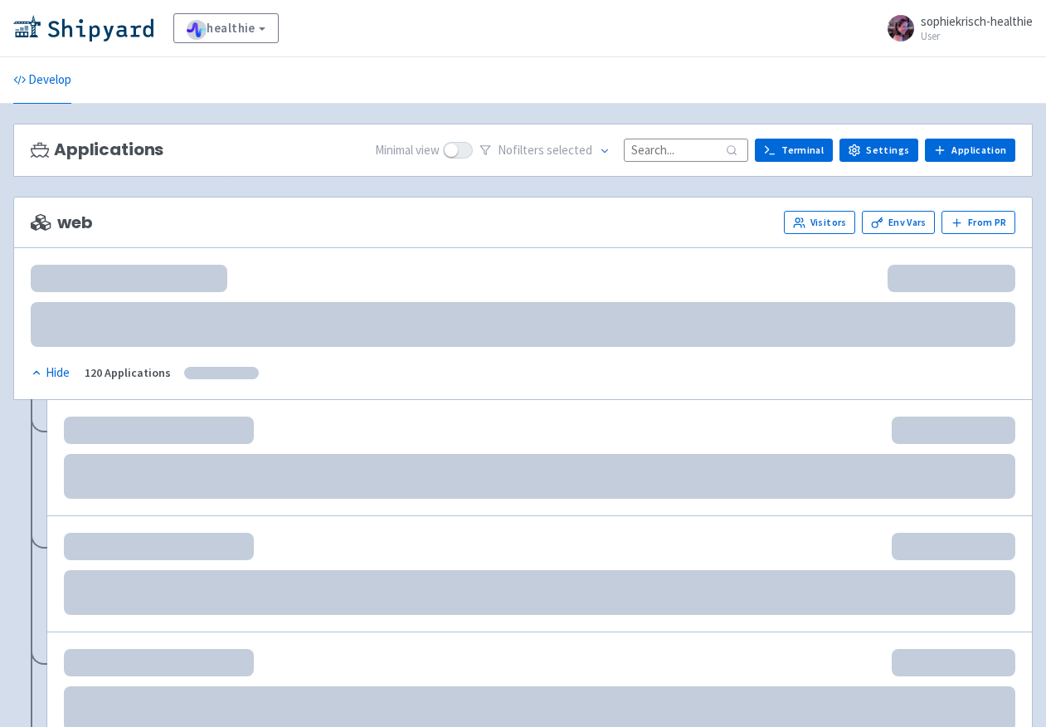 Image resolution: width=1046 pixels, height=727 pixels. I want to click on span: selected, so click(569, 149).